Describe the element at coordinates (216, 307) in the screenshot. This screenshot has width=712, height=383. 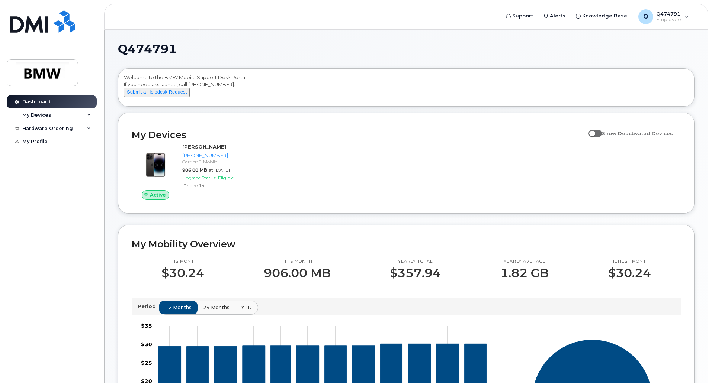
I see `span: 24 months` at that location.